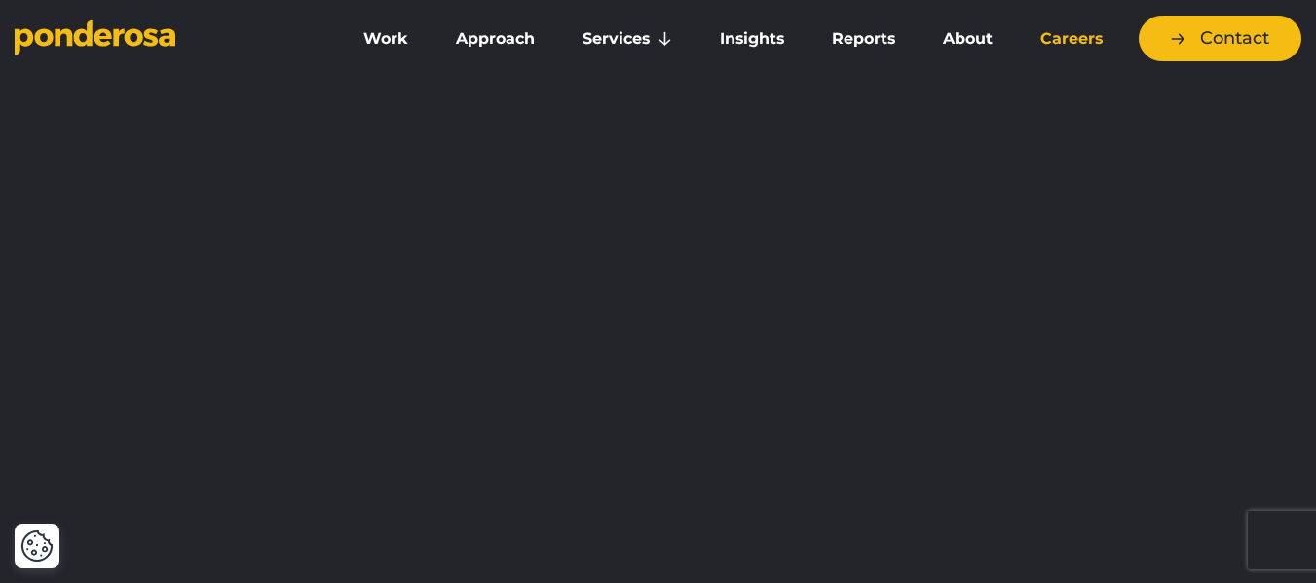 The width and height of the screenshot is (1316, 583). I want to click on a: Careers, so click(1071, 39).